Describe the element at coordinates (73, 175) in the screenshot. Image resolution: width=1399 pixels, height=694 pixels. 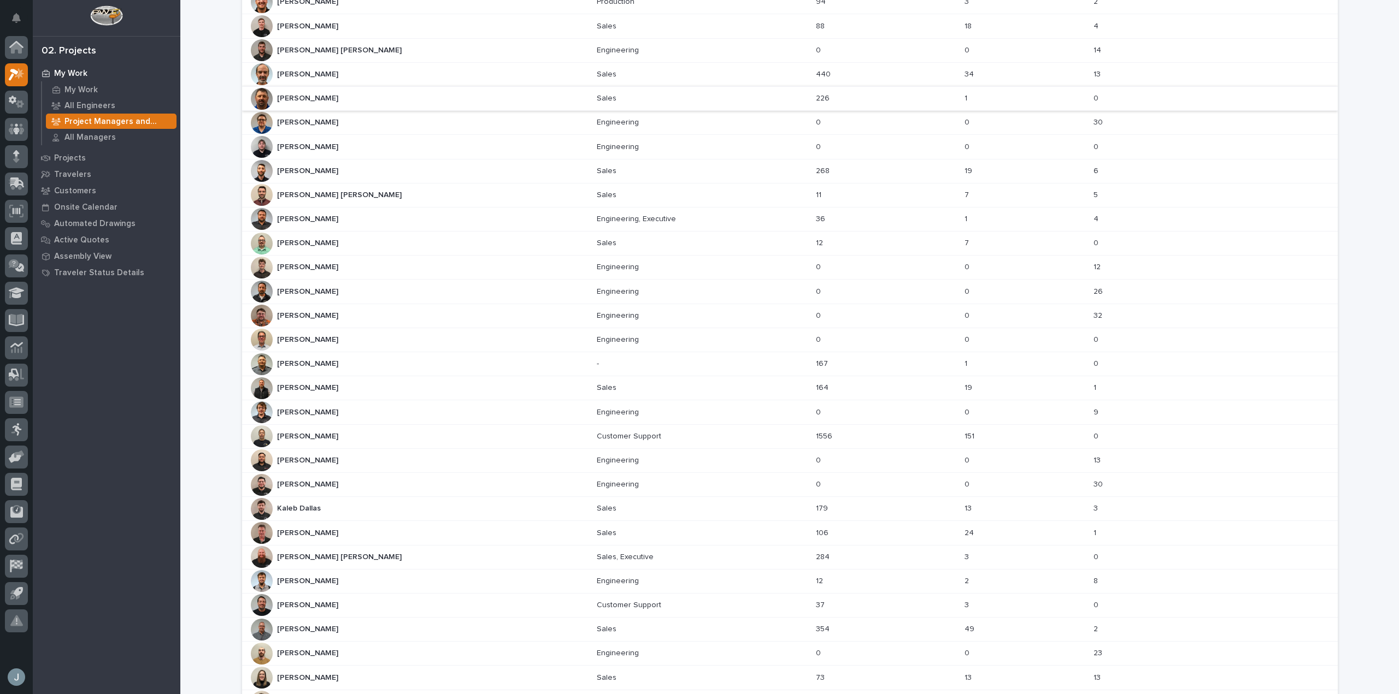
I see `p: Travelers` at that location.